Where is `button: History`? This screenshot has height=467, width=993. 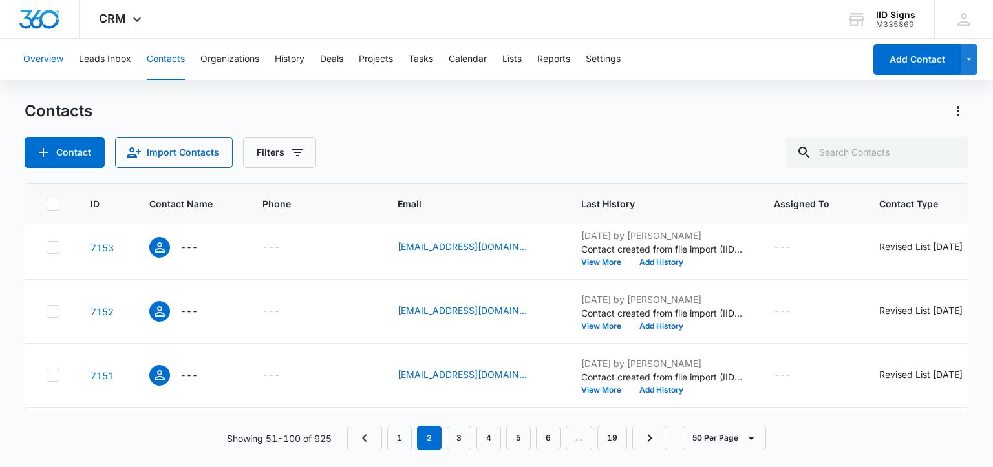
button: History is located at coordinates (290, 59).